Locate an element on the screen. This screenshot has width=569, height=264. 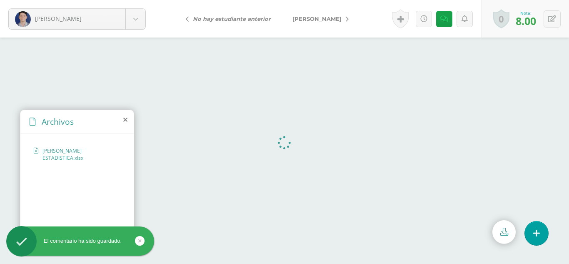
i: close is located at coordinates (125, 120).